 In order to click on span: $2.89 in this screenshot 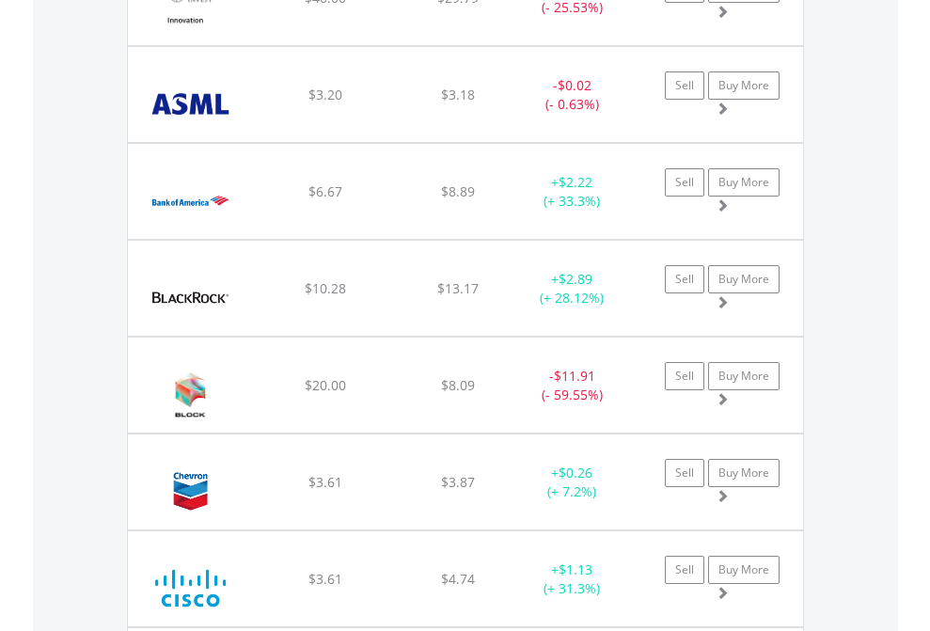, I will do `click(575, 278)`.